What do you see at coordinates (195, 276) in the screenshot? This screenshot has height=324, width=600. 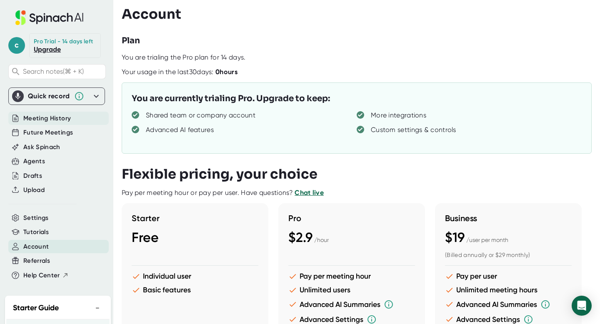 I see `li: Individual user` at bounding box center [195, 276].